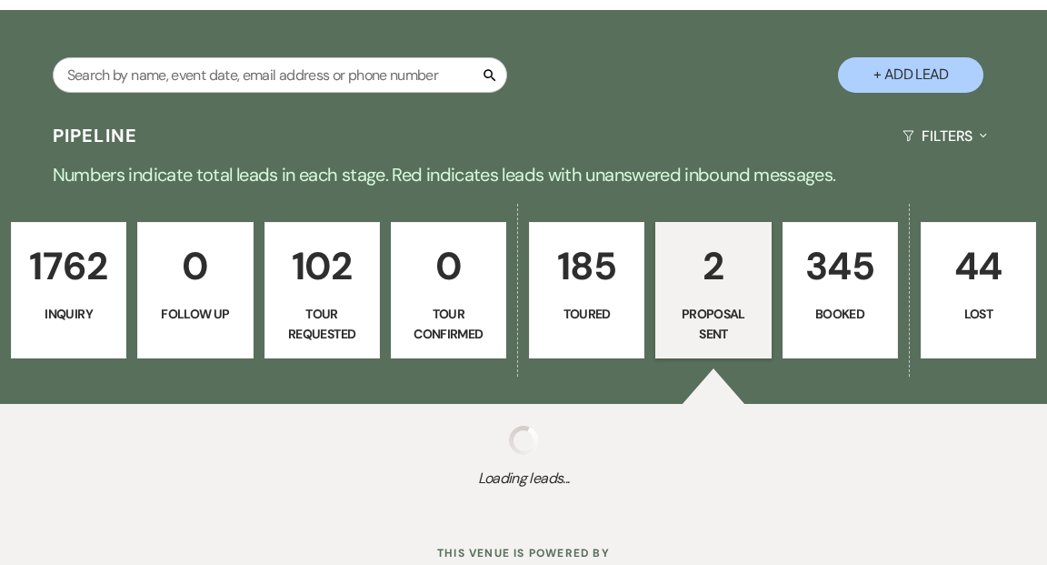  Describe the element at coordinates (524, 478) in the screenshot. I see `span: Loading leads...` at that location.